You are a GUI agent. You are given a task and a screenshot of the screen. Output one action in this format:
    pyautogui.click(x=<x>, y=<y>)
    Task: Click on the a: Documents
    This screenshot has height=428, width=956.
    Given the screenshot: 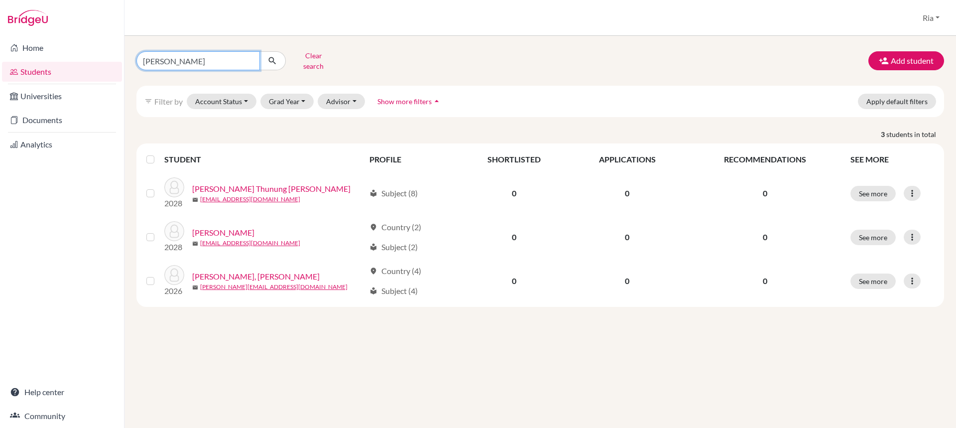 What is the action you would take?
    pyautogui.click(x=62, y=120)
    